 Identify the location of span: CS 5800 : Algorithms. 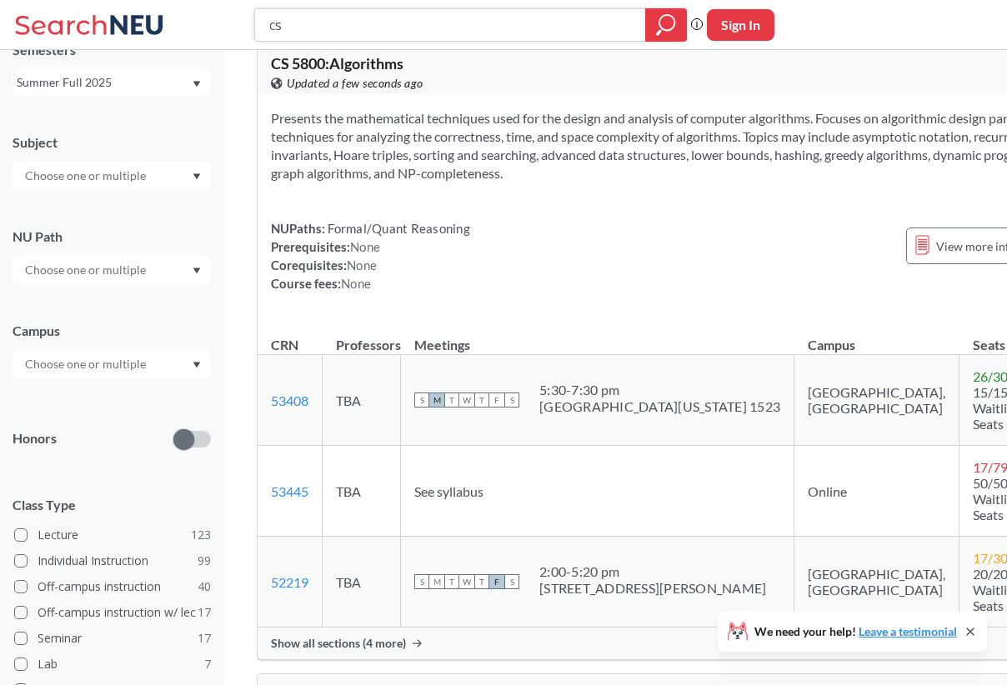
(337, 63).